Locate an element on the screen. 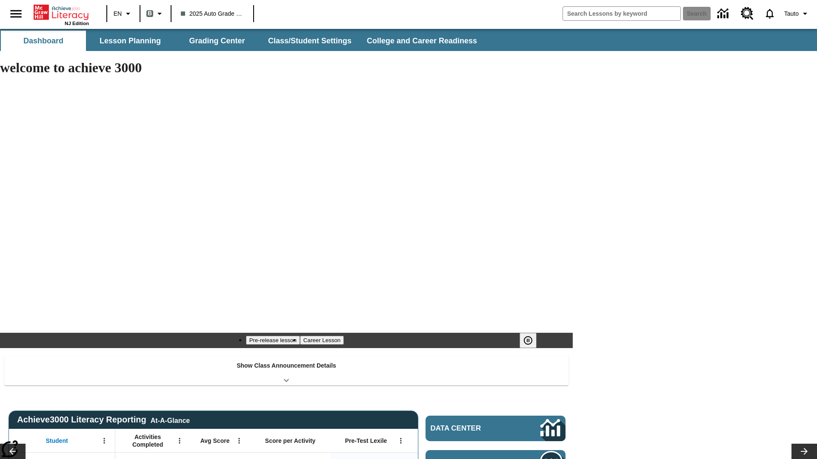 This screenshot has width=817, height=459. div: At-A-Glance is located at coordinates (170, 420).